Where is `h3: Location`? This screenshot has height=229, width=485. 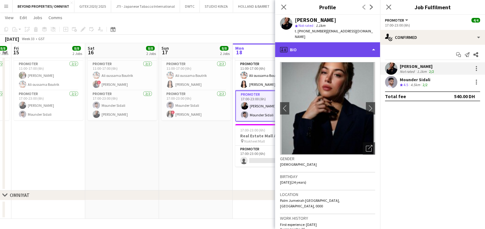 h3: Location is located at coordinates (327, 194).